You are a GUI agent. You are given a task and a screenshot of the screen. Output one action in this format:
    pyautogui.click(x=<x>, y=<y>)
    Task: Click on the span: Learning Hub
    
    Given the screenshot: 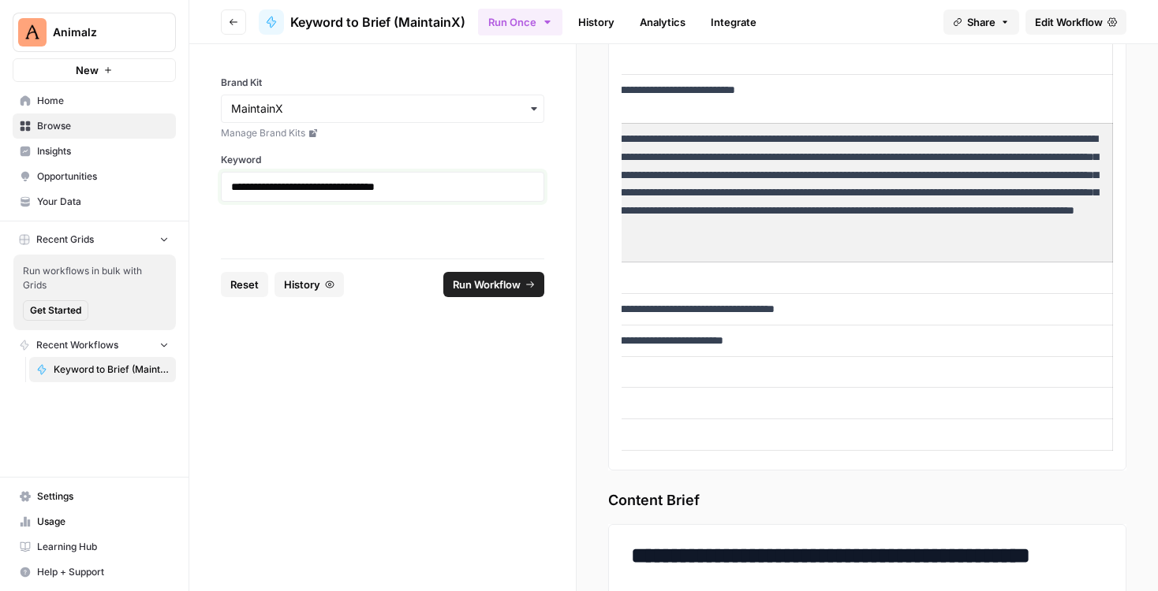 What is the action you would take?
    pyautogui.click(x=103, y=547)
    